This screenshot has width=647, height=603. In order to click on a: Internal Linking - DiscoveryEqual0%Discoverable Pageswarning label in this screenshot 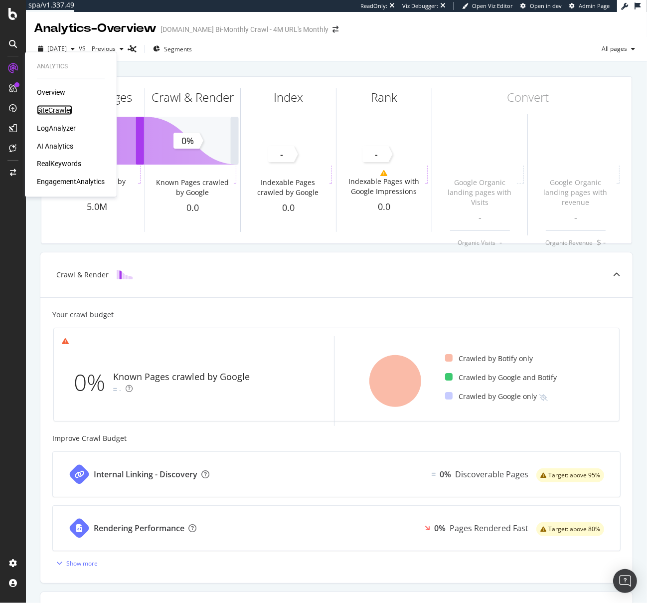, I will do `click(336, 474)`.